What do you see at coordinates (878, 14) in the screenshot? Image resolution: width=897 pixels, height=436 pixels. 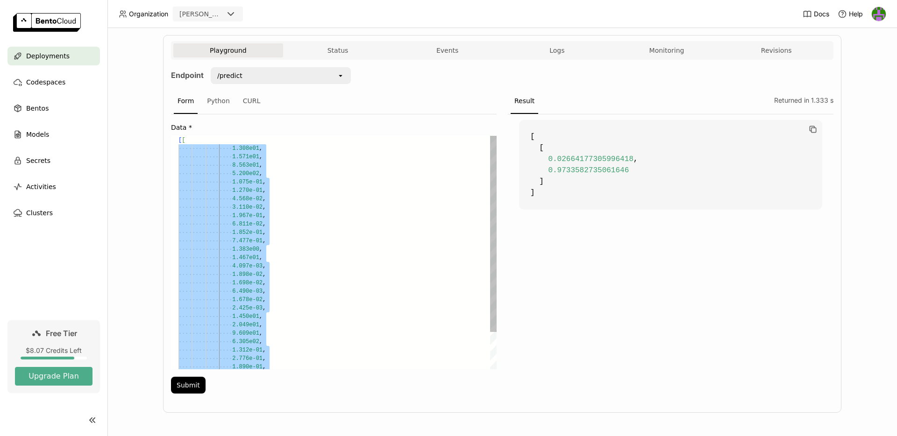 I see `img: Manuel Infante` at bounding box center [878, 14].